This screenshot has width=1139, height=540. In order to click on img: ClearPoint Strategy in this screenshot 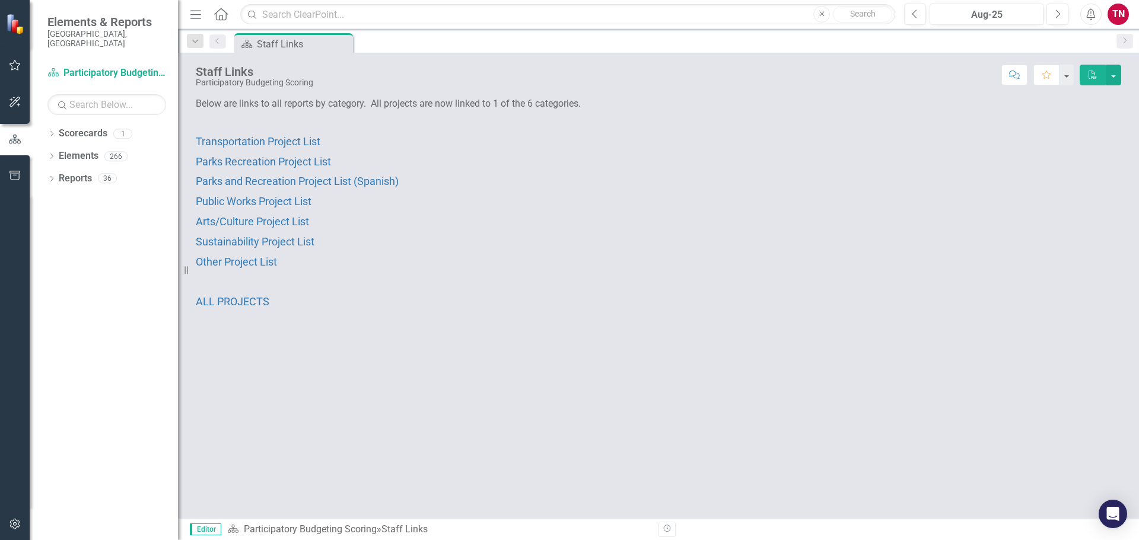, I will do `click(16, 24)`.